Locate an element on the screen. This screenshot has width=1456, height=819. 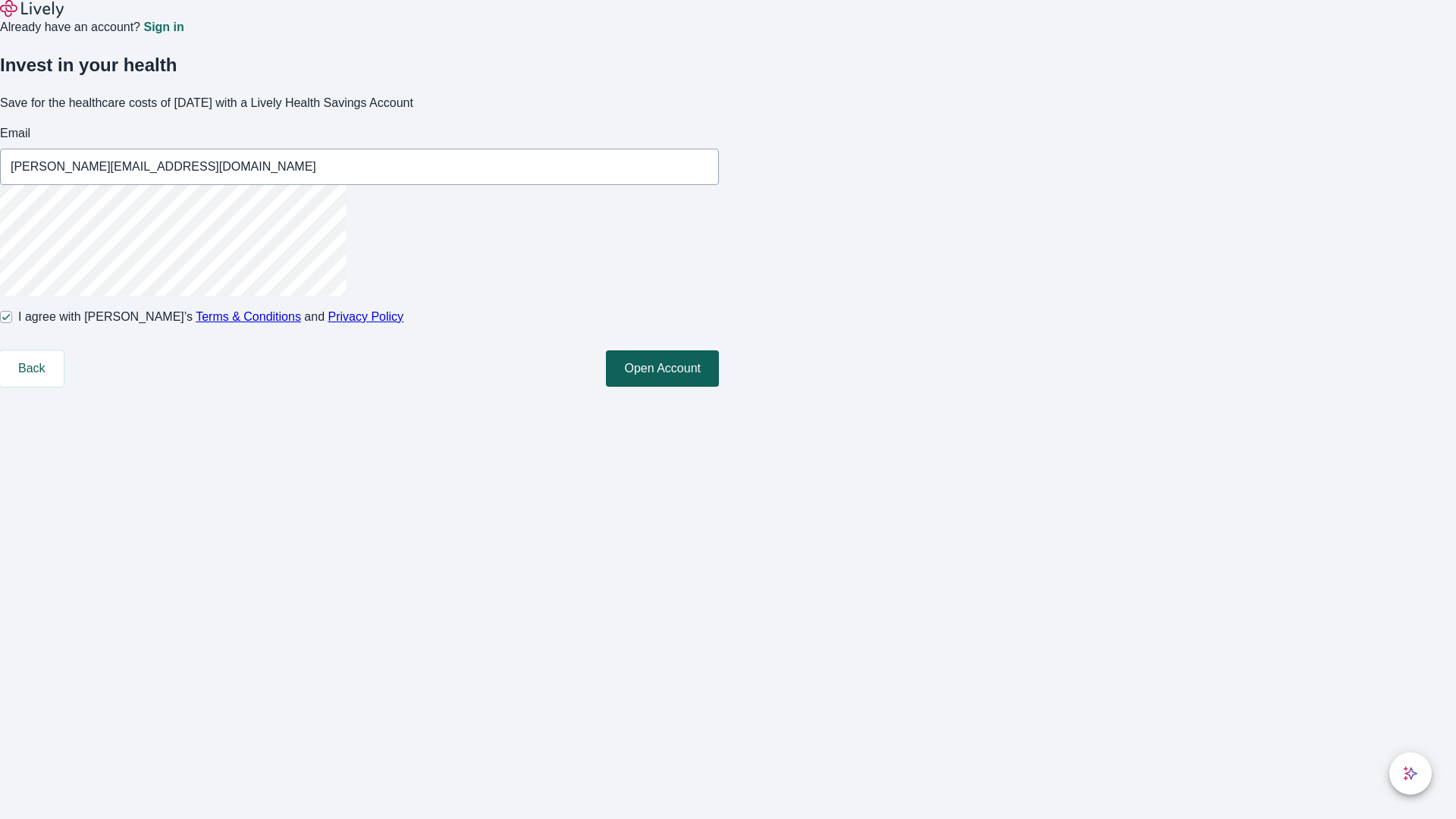
button: Open Account is located at coordinates (662, 369).